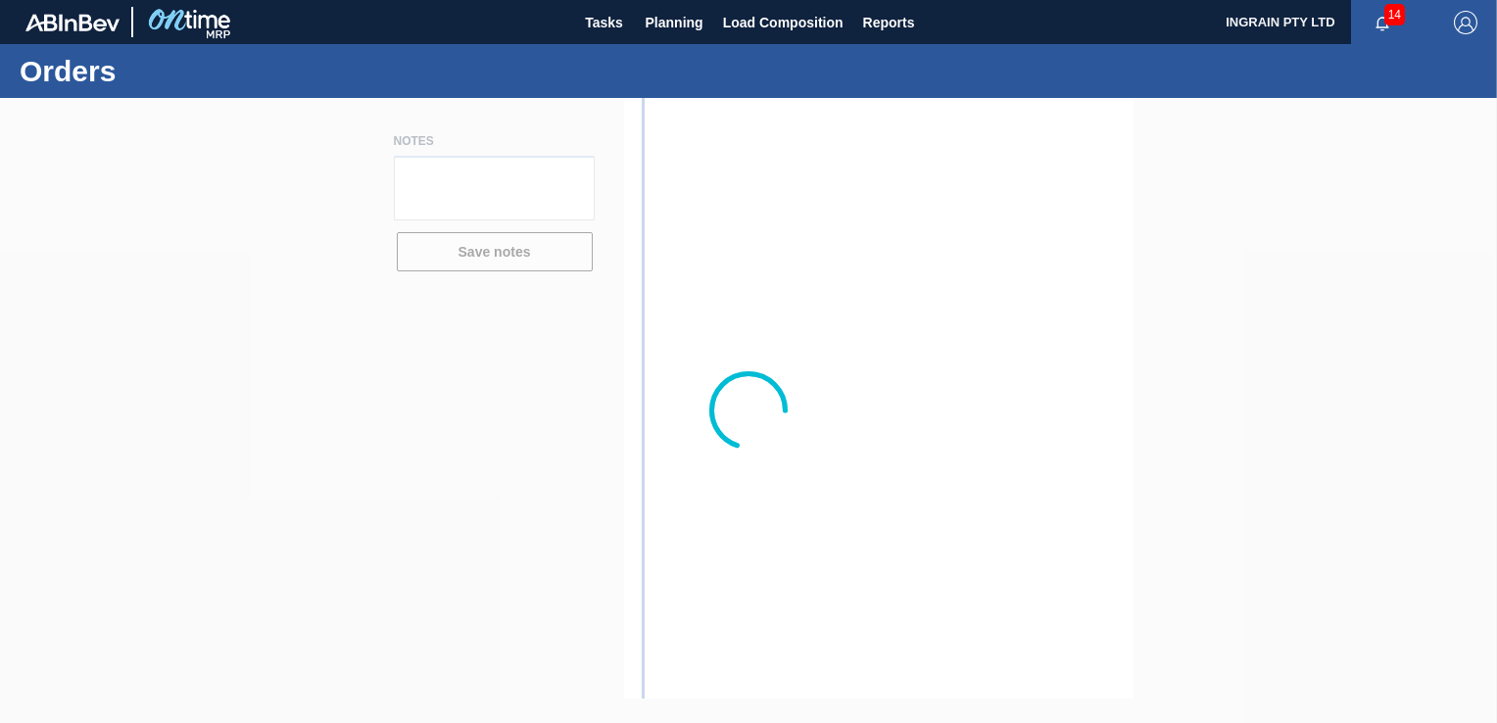 This screenshot has height=723, width=1497. I want to click on span: Tasks, so click(605, 23).